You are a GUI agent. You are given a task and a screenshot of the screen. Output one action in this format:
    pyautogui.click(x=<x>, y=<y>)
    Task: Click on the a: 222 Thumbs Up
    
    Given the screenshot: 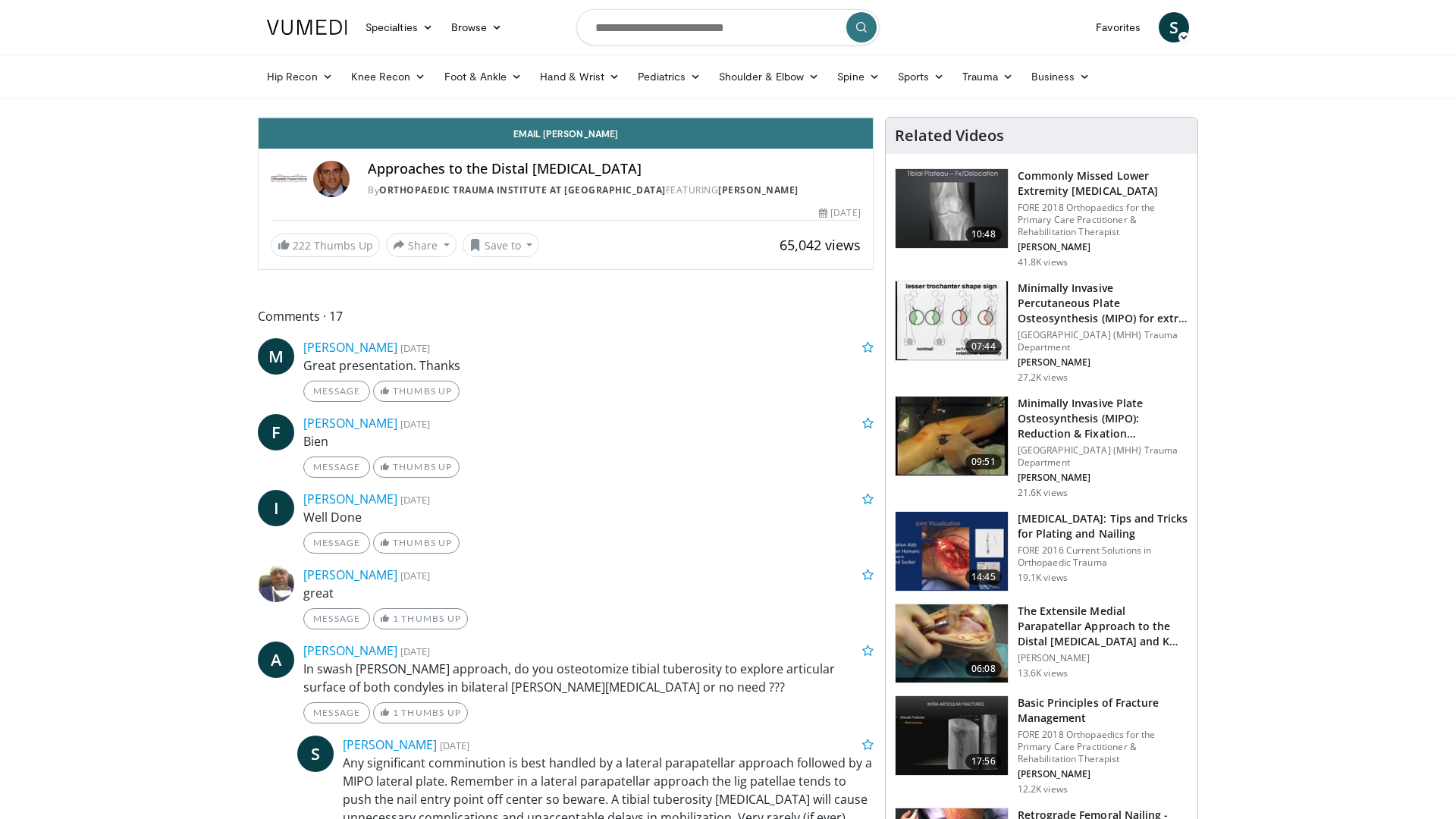 What is the action you would take?
    pyautogui.click(x=325, y=245)
    